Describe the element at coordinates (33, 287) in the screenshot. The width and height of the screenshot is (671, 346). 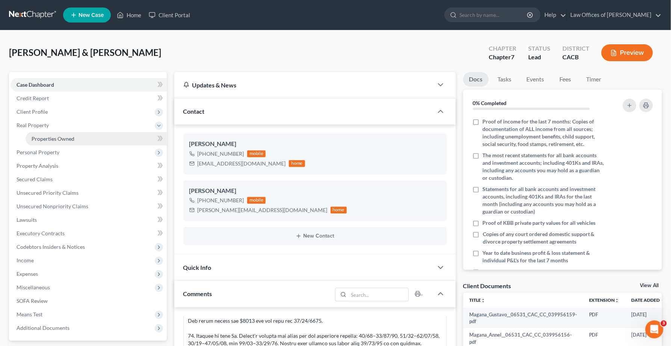
I see `span: Miscellaneous` at that location.